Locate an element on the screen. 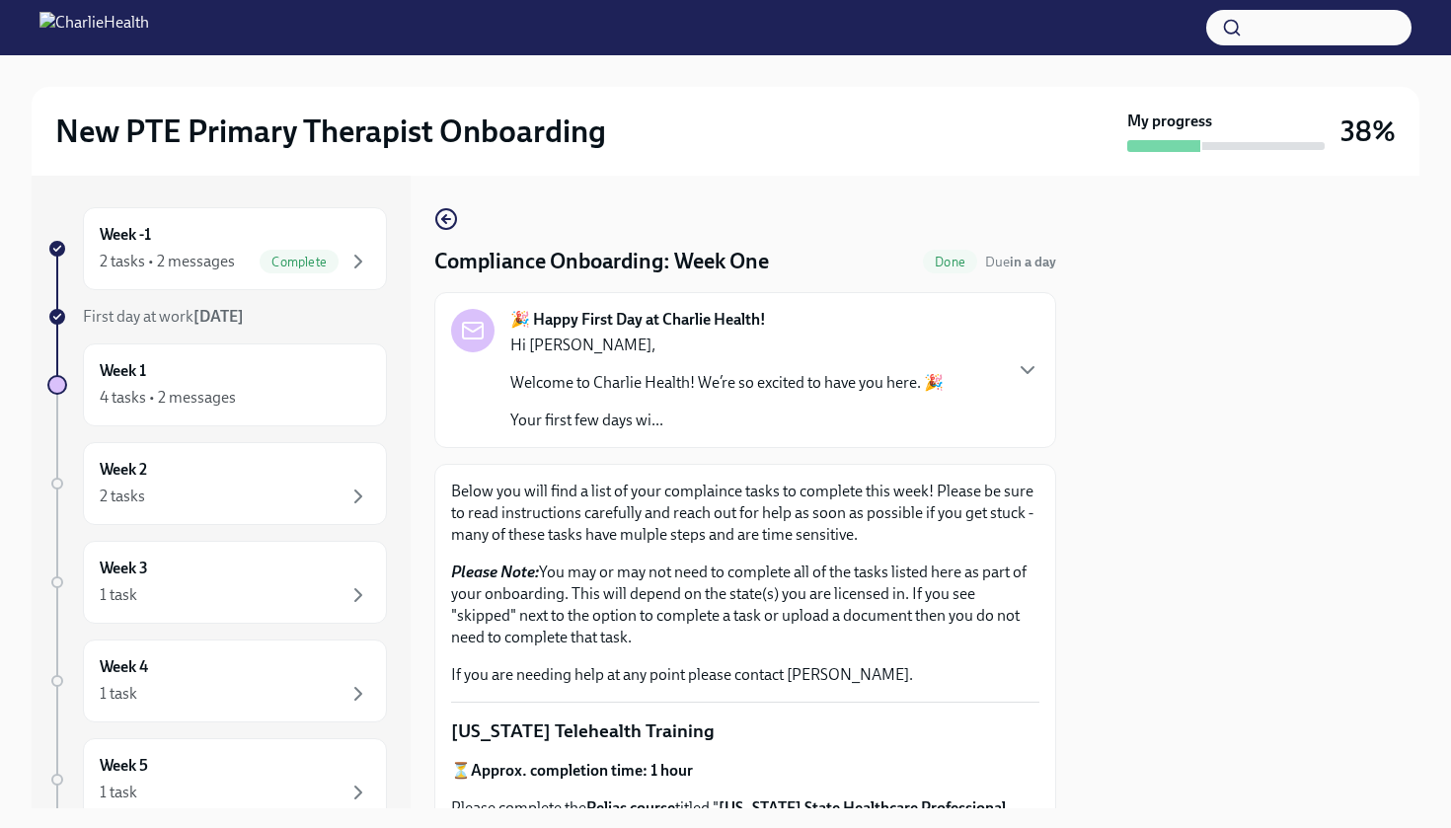 This screenshot has height=828, width=1451. h6: Week 5 is located at coordinates (123, 766).